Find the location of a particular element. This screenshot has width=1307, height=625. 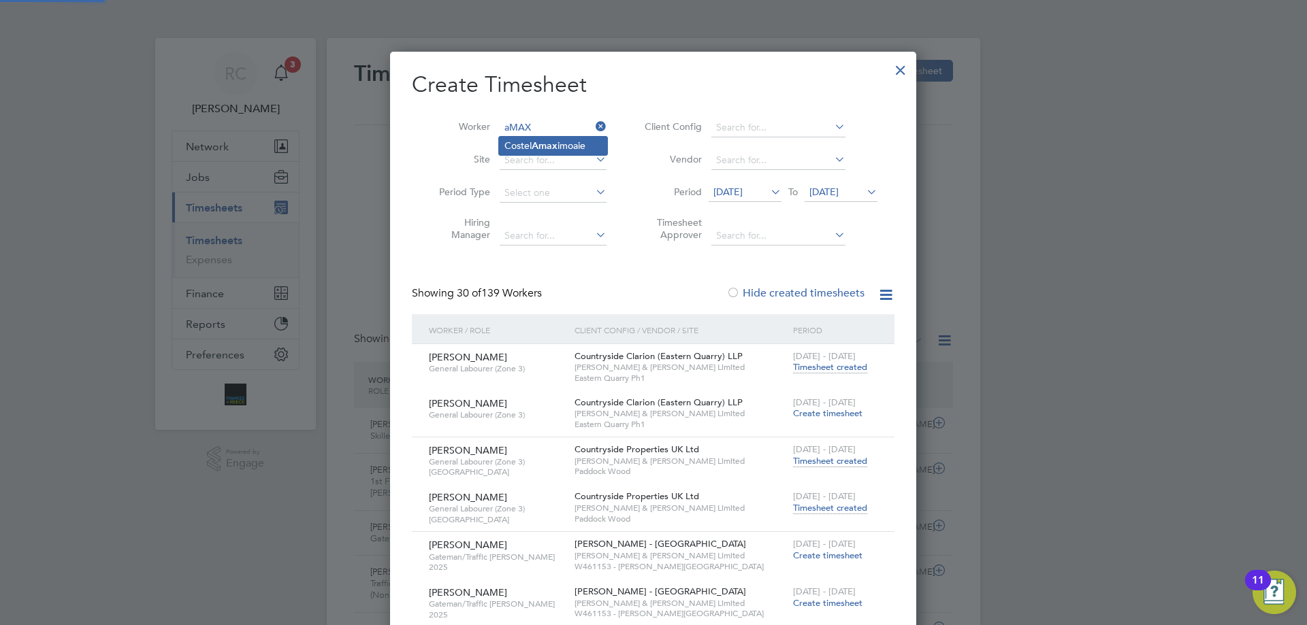

label: Timesheet Approver is located at coordinates (671, 229).